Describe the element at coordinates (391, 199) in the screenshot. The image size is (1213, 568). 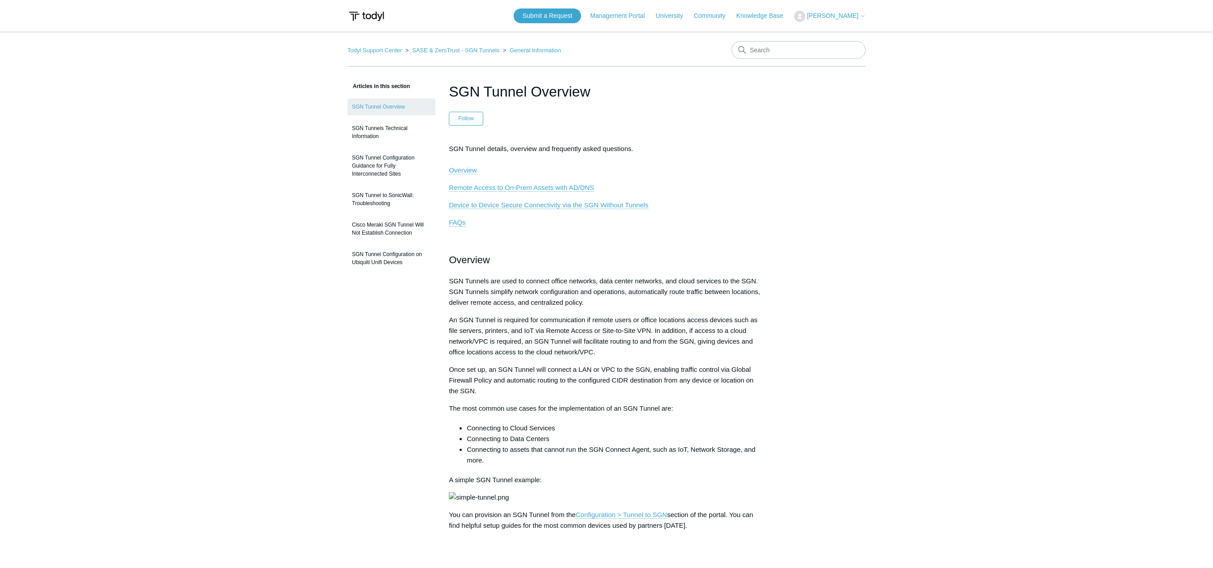
I see `a: SGN Tunnel to SonicWall: Troubleshooting` at that location.